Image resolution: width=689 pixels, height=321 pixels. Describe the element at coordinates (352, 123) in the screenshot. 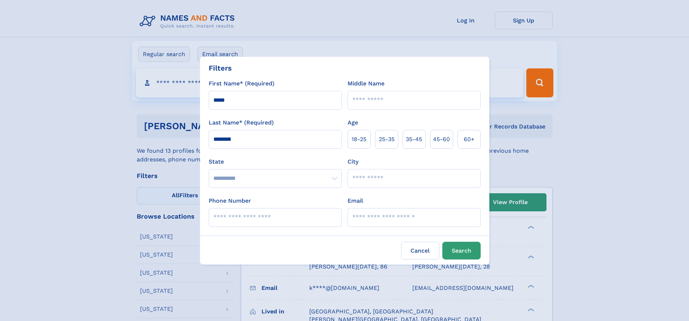

I see `label: Age` at that location.